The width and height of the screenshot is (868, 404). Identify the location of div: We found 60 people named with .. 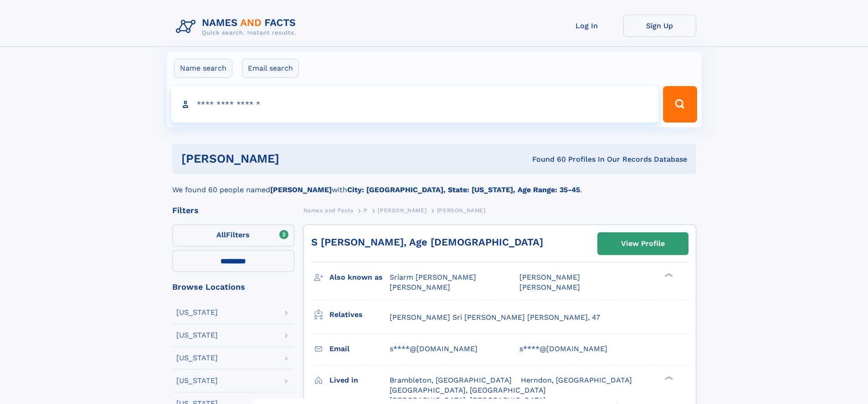
(434, 185).